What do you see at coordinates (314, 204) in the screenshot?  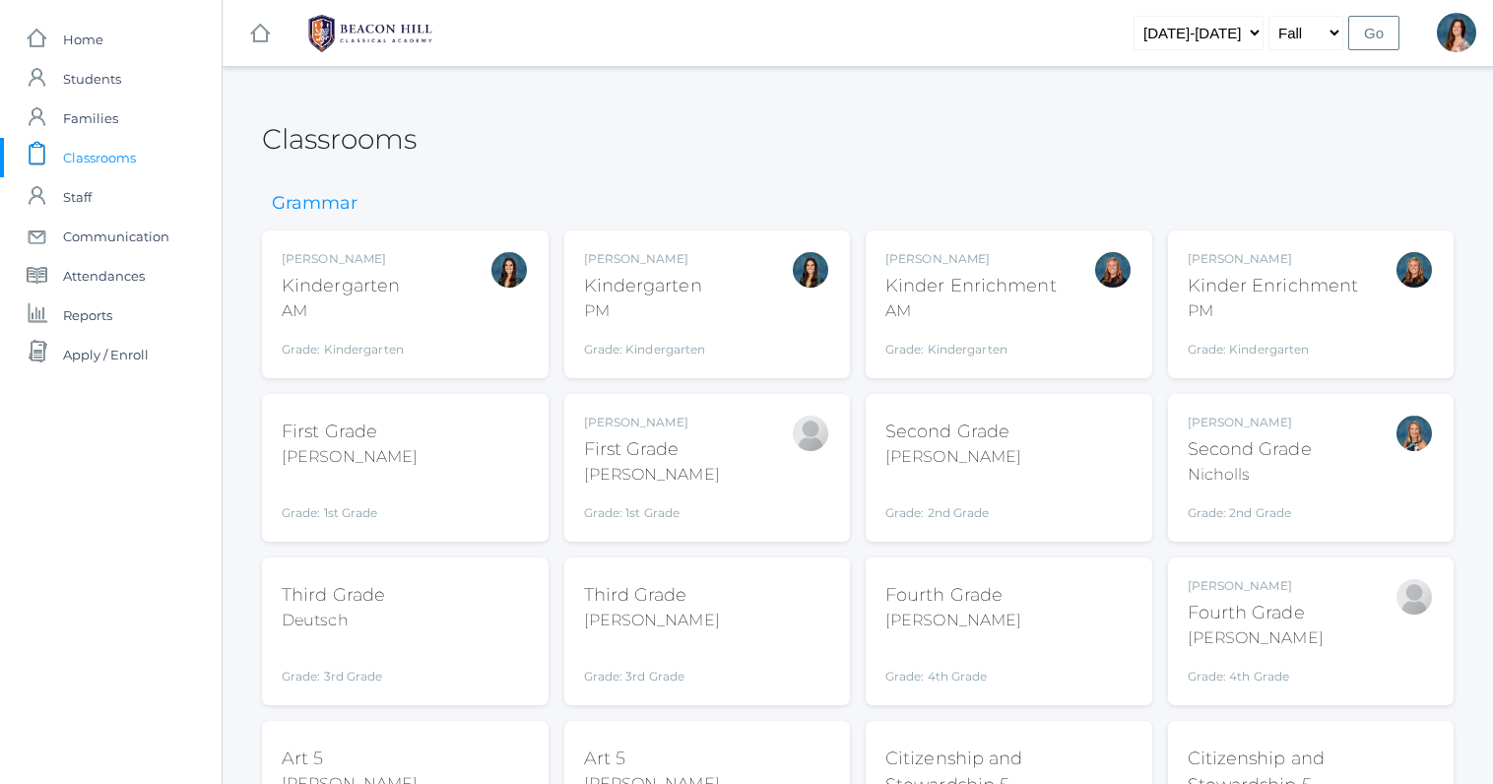 I see `h3: Grammar` at bounding box center [314, 204].